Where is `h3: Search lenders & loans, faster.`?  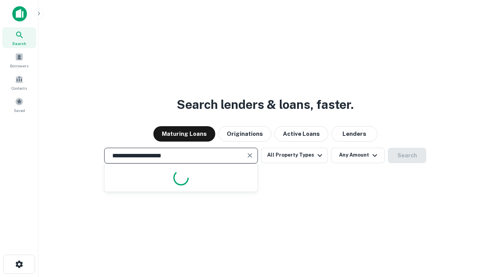
h3: Search lenders & loans, faster. is located at coordinates (265, 105).